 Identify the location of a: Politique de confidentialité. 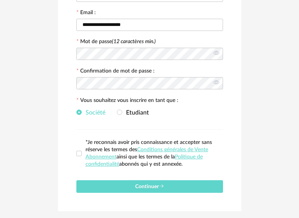
(144, 160).